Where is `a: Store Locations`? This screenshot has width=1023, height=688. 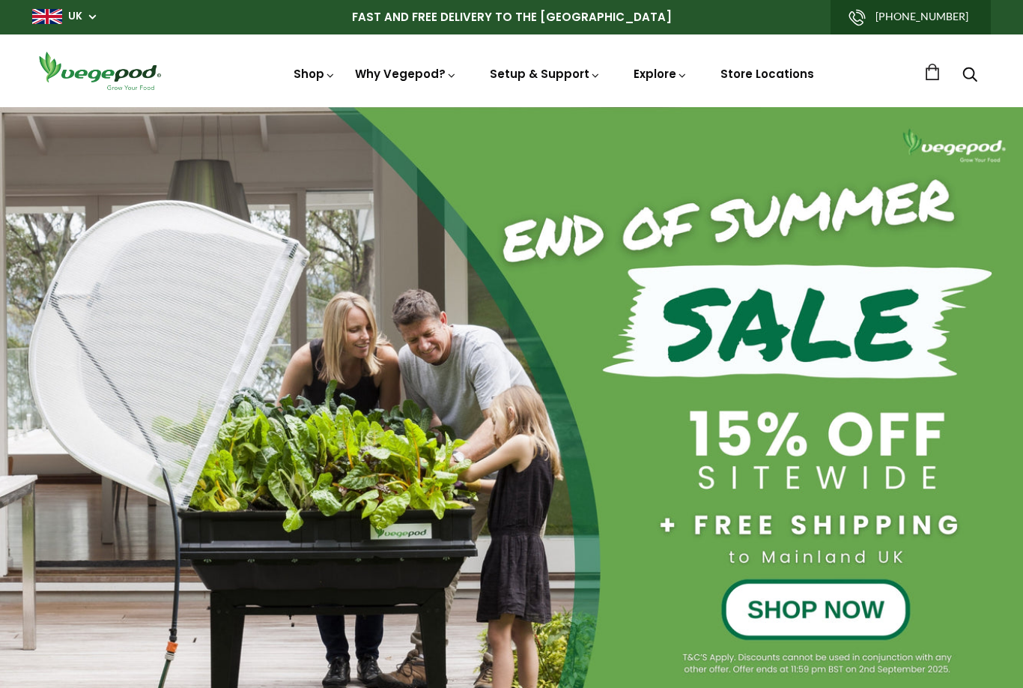 a: Store Locations is located at coordinates (767, 73).